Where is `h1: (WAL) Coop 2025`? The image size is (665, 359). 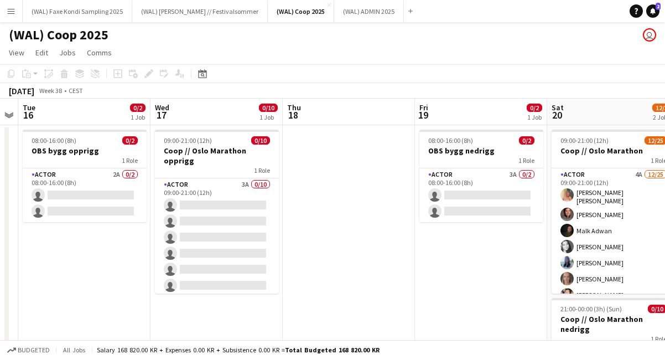
h1: (WAL) Coop 2025 is located at coordinates (59, 35).